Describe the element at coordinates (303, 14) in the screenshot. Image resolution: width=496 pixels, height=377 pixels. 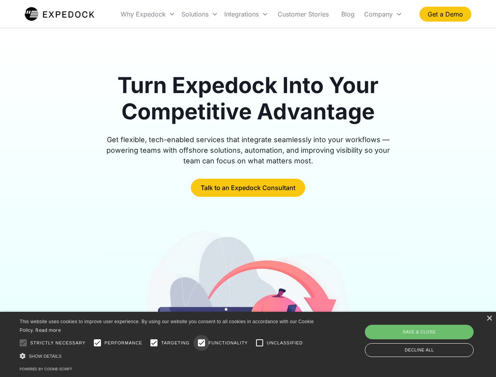
I see `a: Customer Stories` at that location.